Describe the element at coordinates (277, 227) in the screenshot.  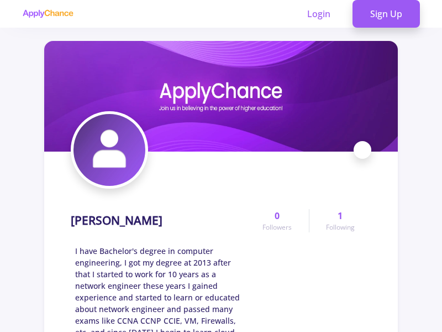
I see `span: Followers` at that location.